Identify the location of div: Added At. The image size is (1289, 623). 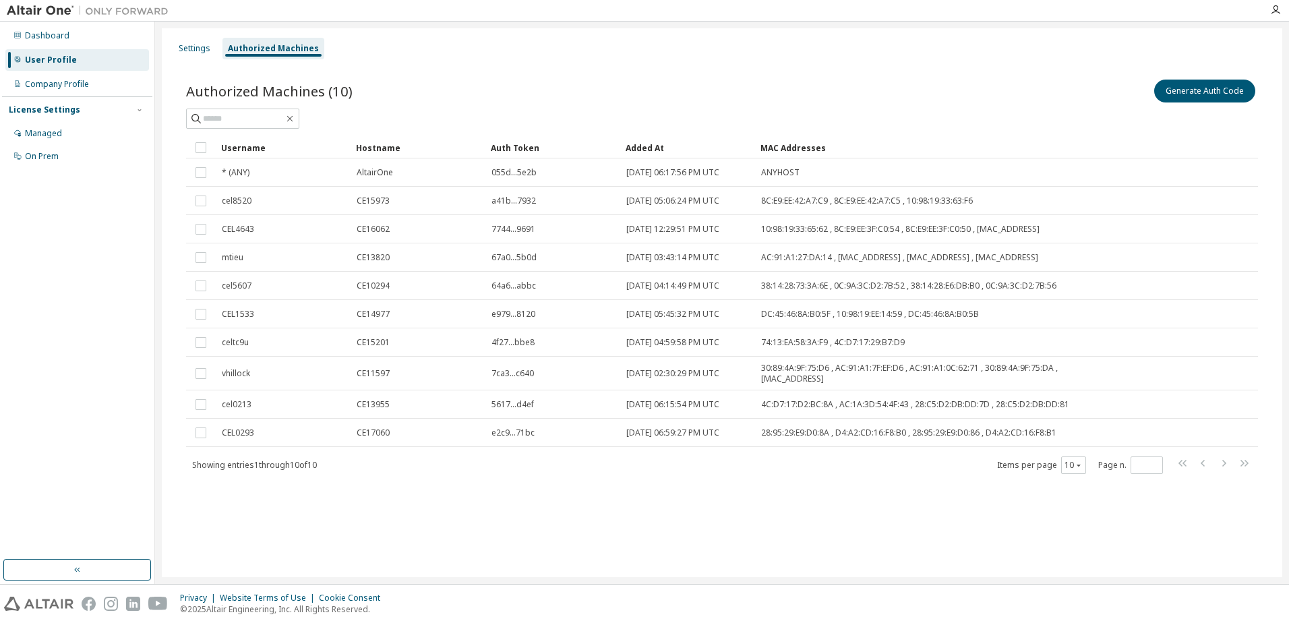
(688, 148).